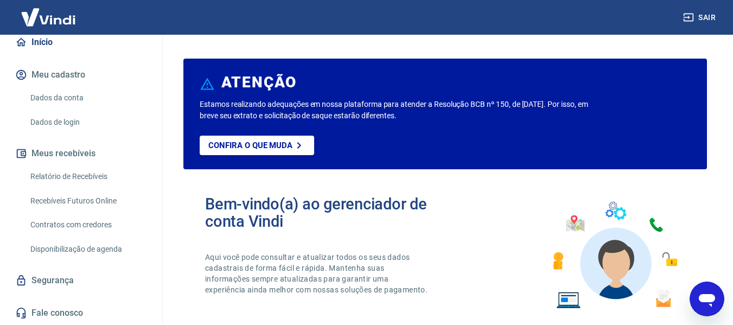 This screenshot has width=733, height=325. Describe the element at coordinates (87, 201) in the screenshot. I see `a: Recebíveis Futuros Online` at that location.